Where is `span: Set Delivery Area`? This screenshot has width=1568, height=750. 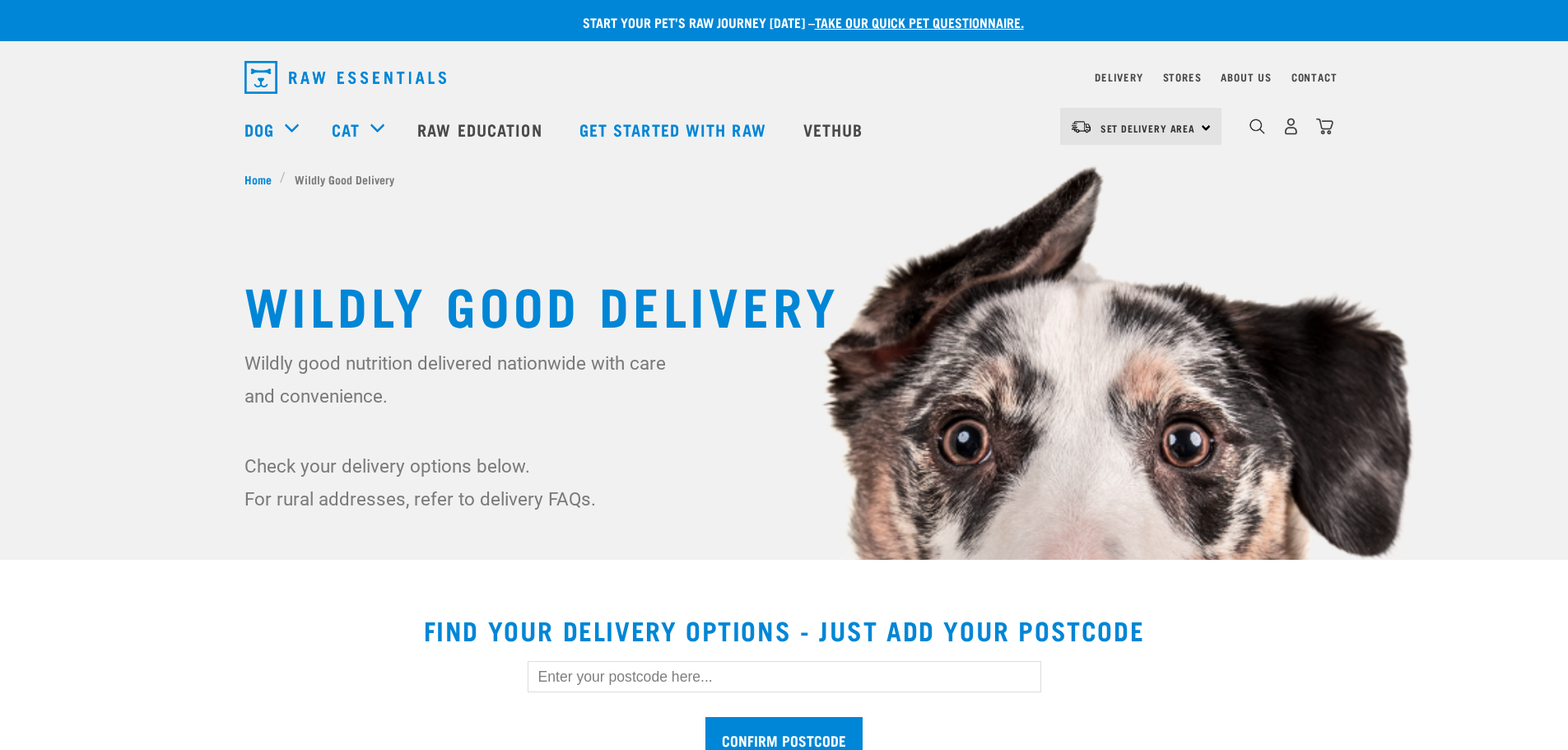 span: Set Delivery Area is located at coordinates (1148, 128).